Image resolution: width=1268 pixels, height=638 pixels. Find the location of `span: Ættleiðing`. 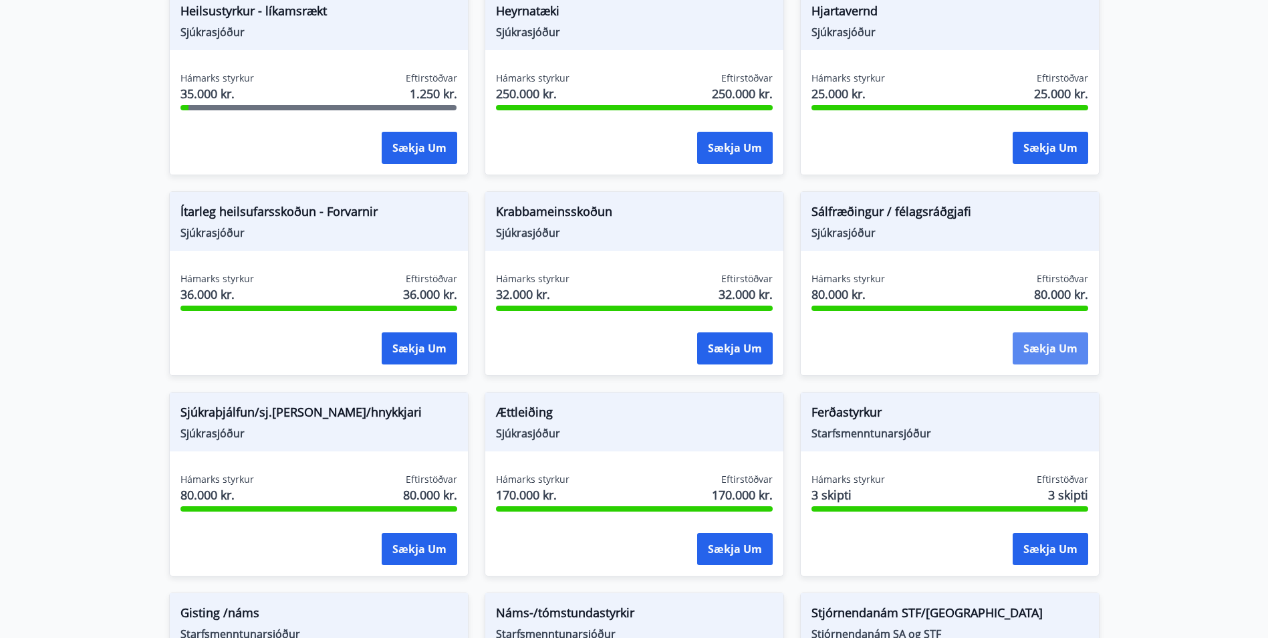

span: Ættleiðing is located at coordinates (634, 414).